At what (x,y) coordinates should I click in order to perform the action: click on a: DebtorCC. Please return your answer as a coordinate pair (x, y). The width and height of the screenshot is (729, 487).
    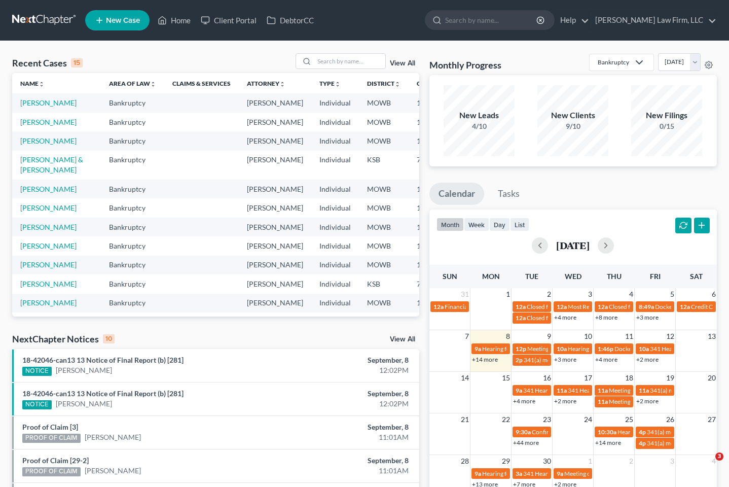
    Looking at the image, I should click on (290, 20).